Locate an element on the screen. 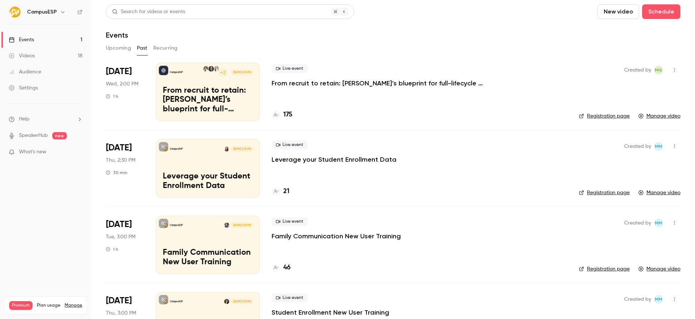  button: New video is located at coordinates (618, 12).